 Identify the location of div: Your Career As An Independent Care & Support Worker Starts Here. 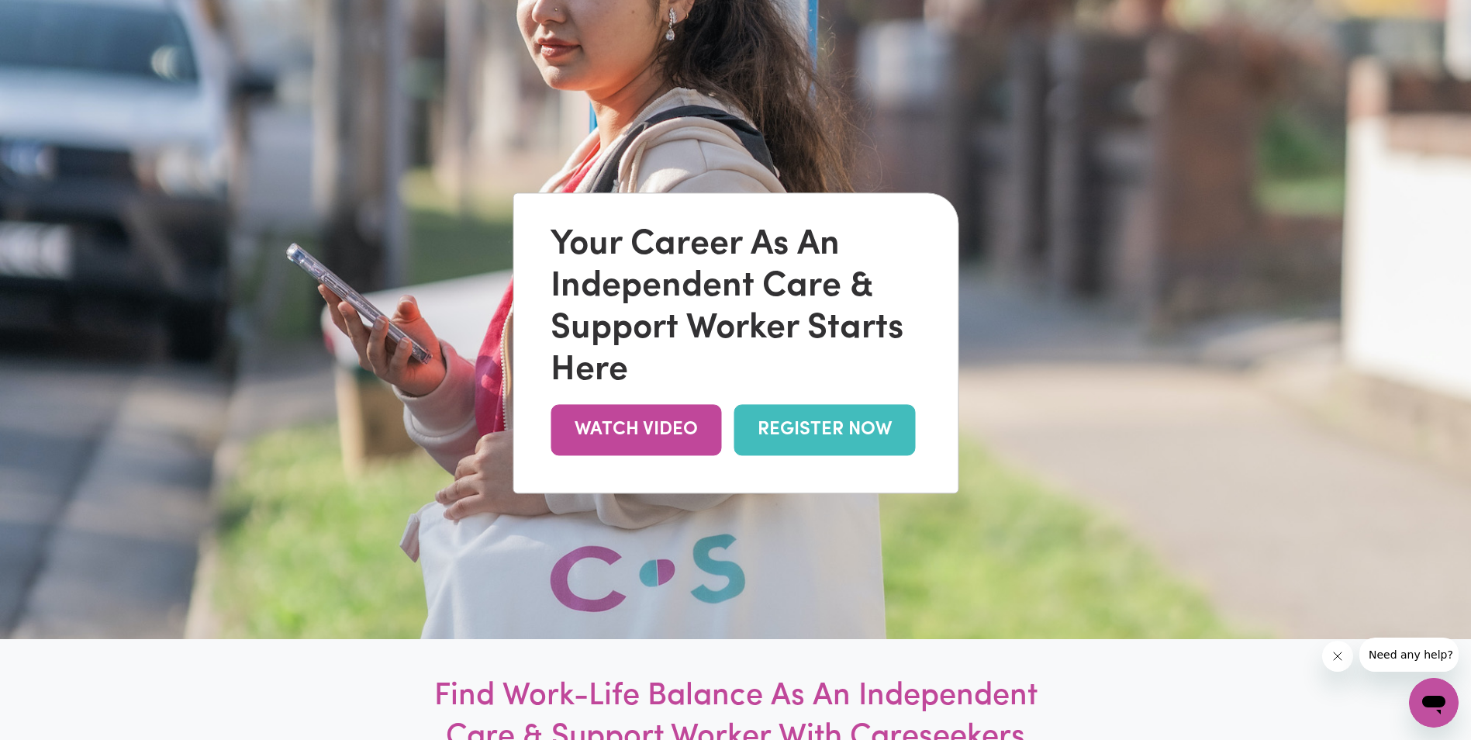
(735, 309).